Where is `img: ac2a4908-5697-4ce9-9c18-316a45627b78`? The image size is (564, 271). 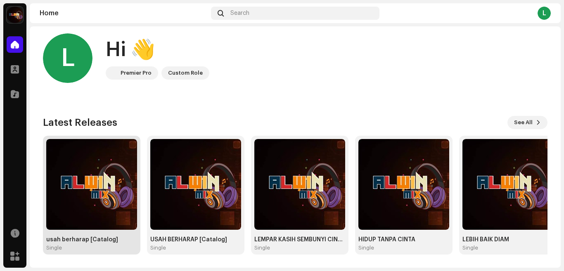 img: ac2a4908-5697-4ce9-9c18-316a45627b78 is located at coordinates (404, 185).